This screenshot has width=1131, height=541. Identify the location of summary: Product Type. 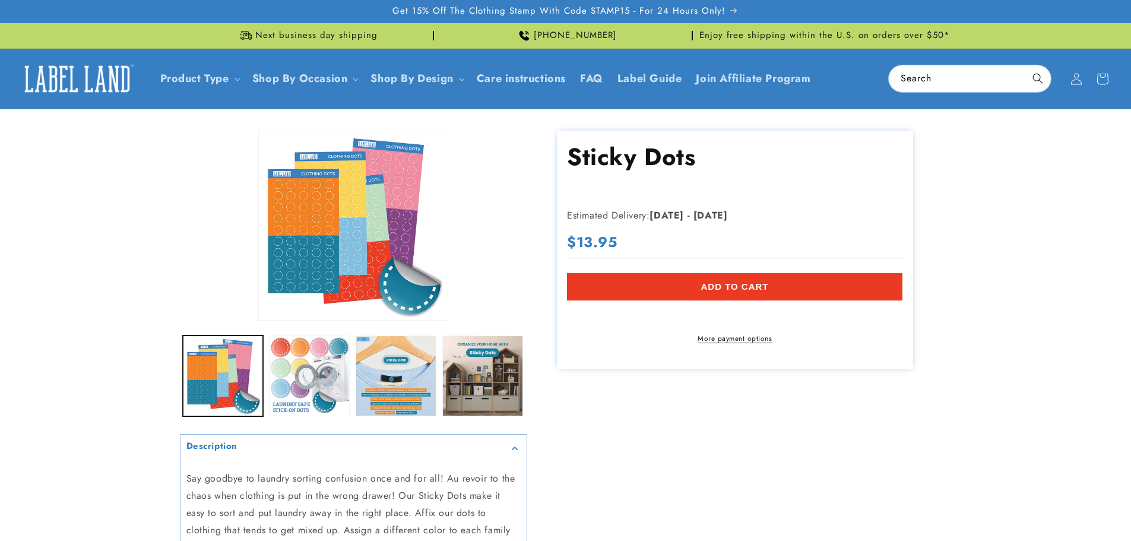
(199, 78).